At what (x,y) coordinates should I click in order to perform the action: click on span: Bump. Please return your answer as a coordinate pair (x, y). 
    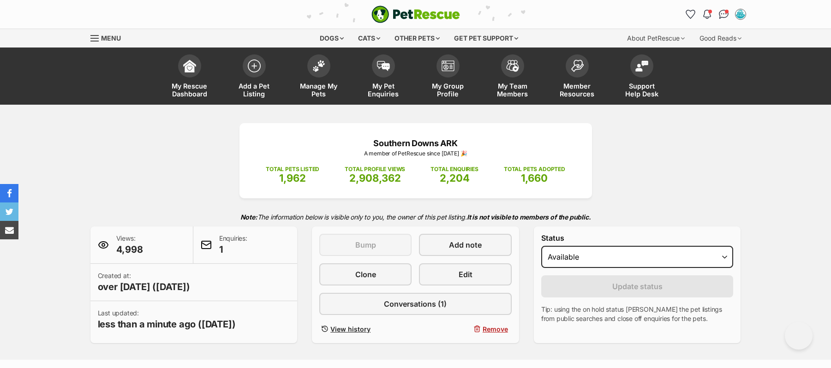
    Looking at the image, I should click on (365, 245).